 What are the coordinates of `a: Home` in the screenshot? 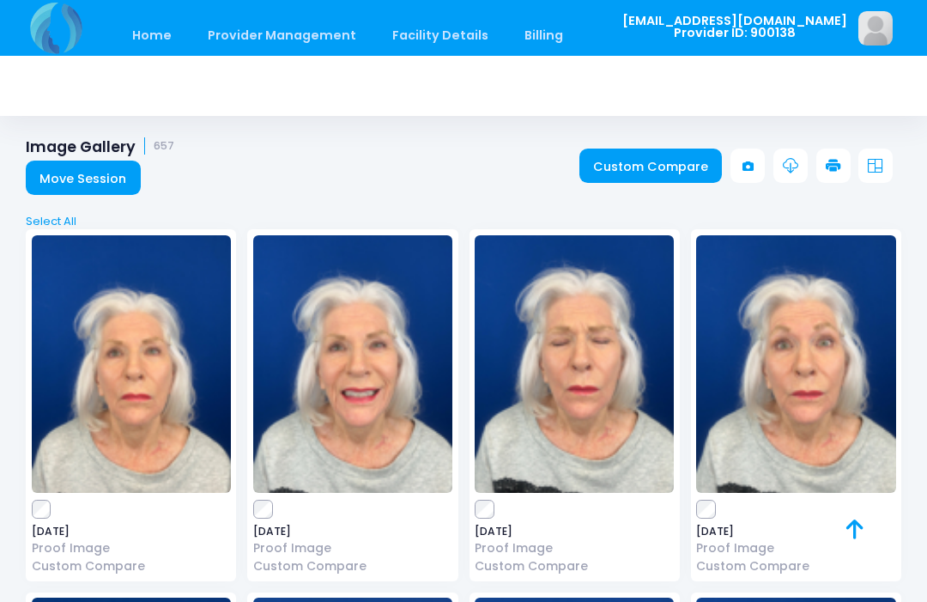 It's located at (151, 35).